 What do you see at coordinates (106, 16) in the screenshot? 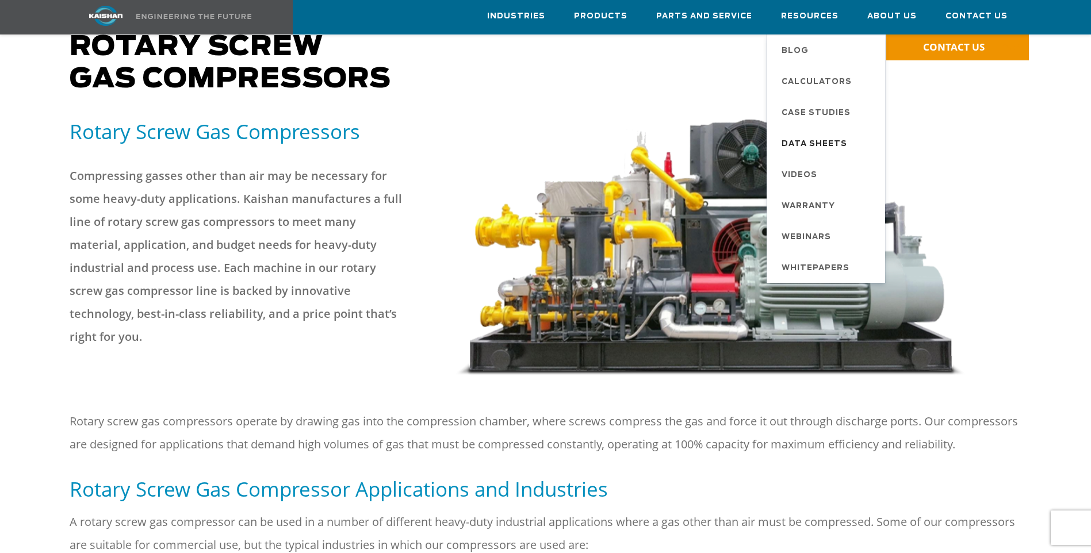
I see `img: kaishan logo` at bounding box center [106, 16].